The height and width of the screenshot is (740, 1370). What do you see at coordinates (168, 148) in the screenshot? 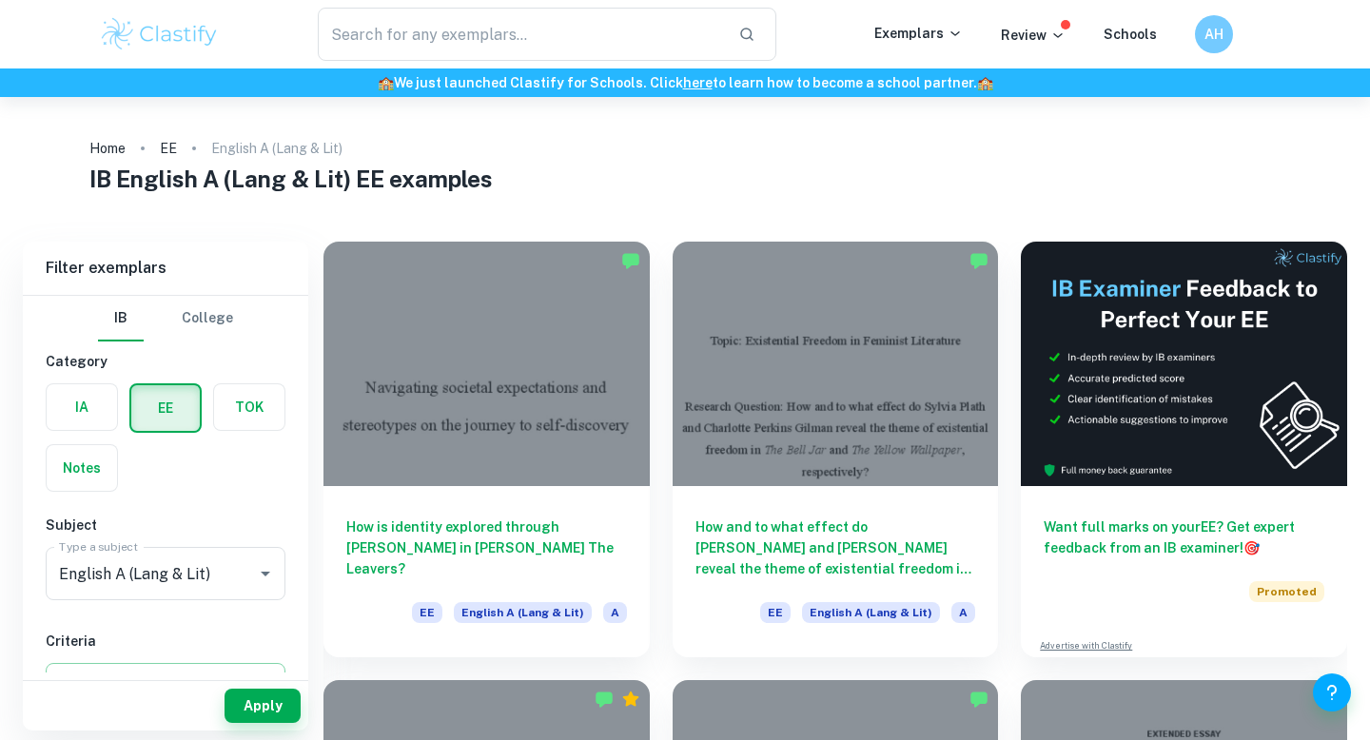
I see `a: EE` at bounding box center [168, 148].